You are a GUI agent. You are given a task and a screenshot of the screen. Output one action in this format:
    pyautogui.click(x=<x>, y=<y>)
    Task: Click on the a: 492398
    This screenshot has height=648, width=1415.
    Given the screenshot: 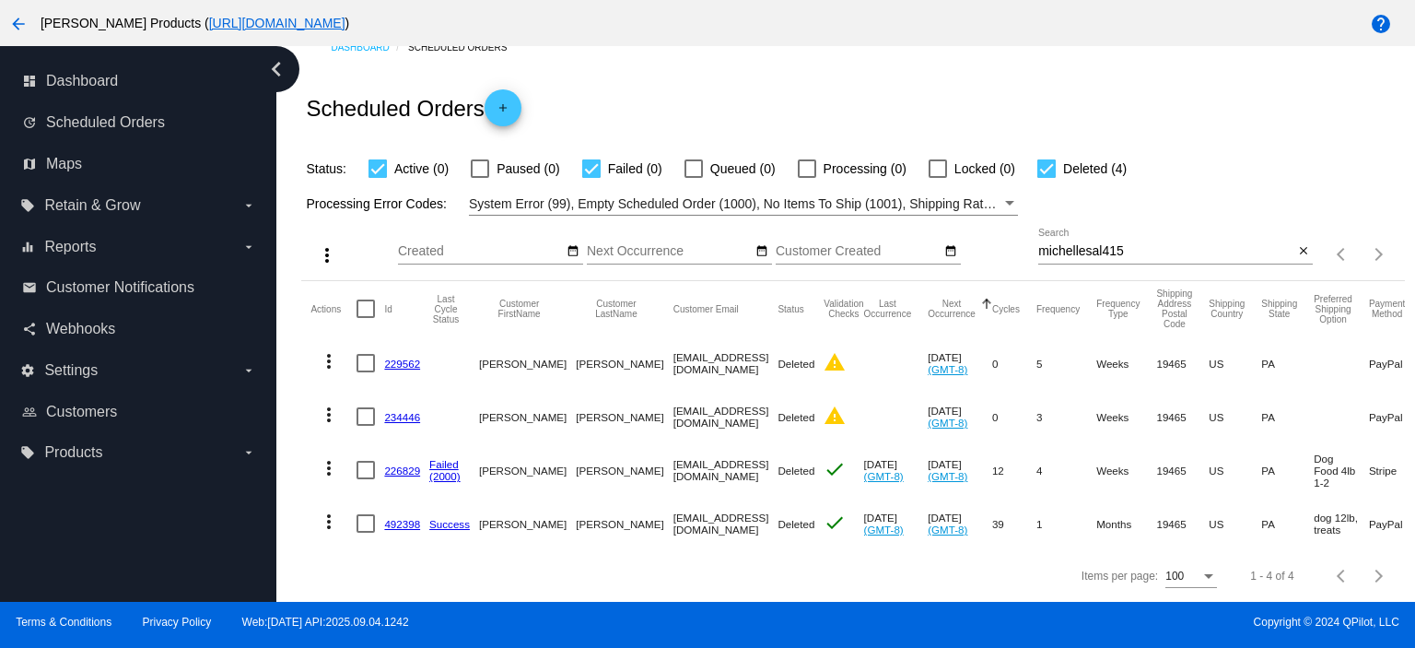 What is the action you would take?
    pyautogui.click(x=402, y=523)
    